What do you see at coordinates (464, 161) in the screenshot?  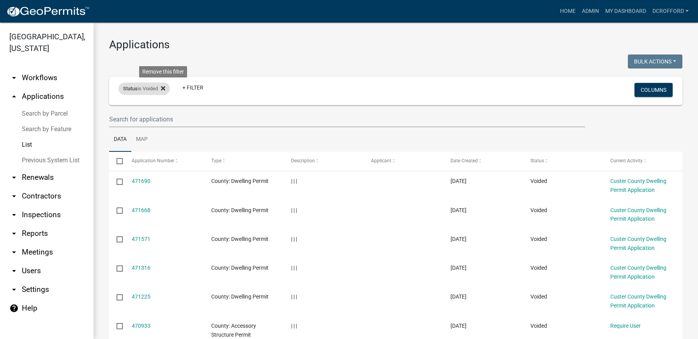 I see `span: Date Created` at bounding box center [464, 161].